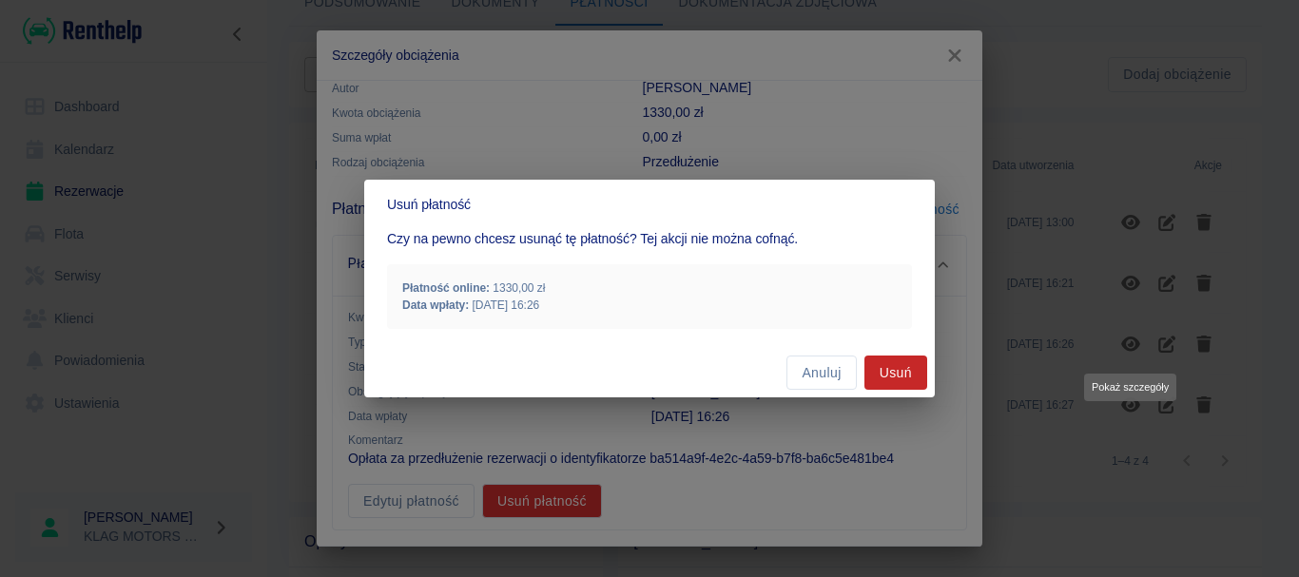  What do you see at coordinates (649, 239) in the screenshot?
I see `p: Czy na pewno chcesz usunąć tę płatność? Tej akcji nie można cofnąć.` at bounding box center [649, 239].